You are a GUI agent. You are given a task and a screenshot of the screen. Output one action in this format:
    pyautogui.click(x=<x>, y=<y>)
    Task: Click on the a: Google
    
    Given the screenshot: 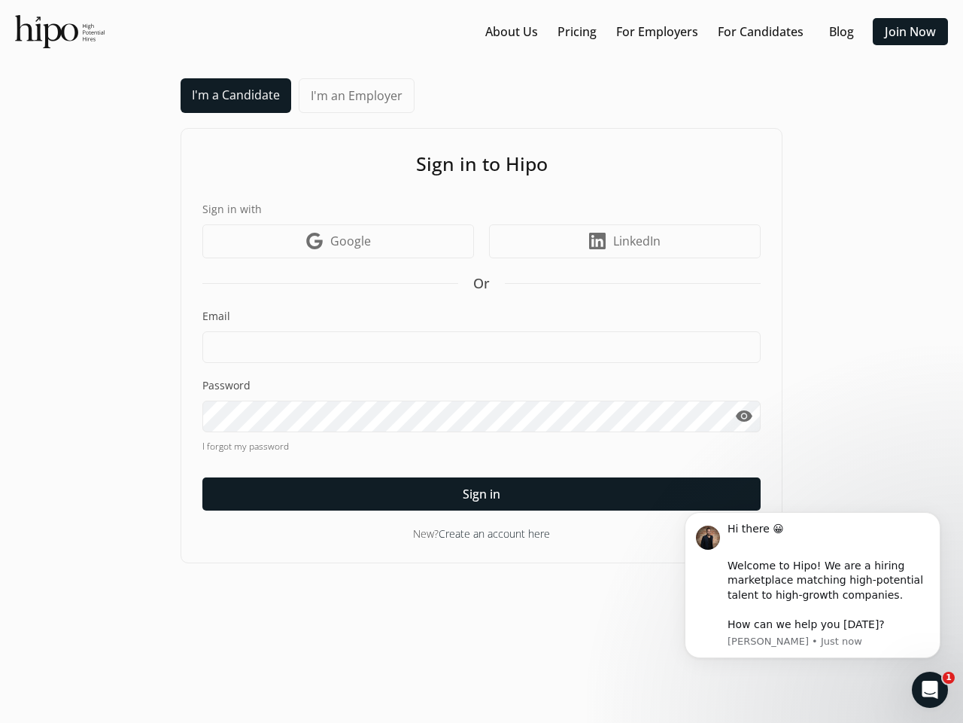 What is the action you would take?
    pyautogui.click(x=338, y=241)
    